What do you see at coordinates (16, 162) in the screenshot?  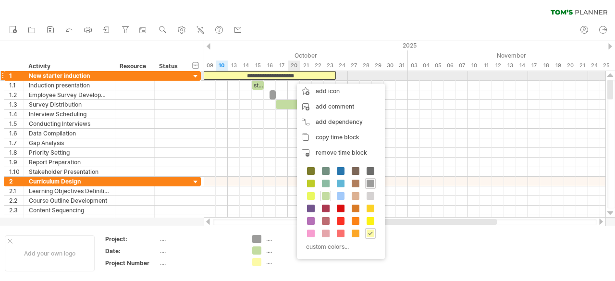 I see `div: 1.9` at bounding box center [16, 162].